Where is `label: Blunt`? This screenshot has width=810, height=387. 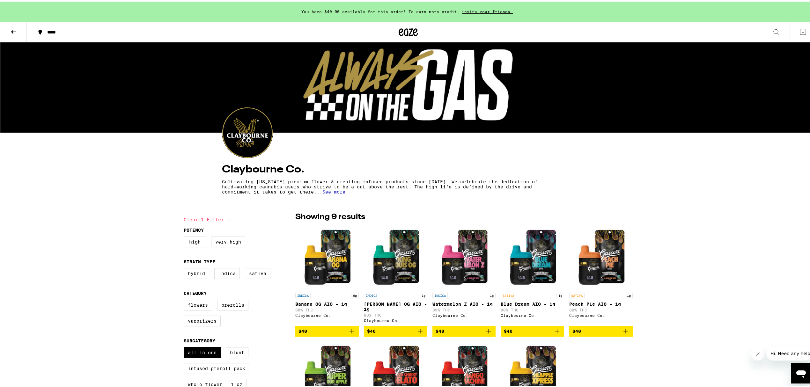
label: Blunt is located at coordinates (237, 351).